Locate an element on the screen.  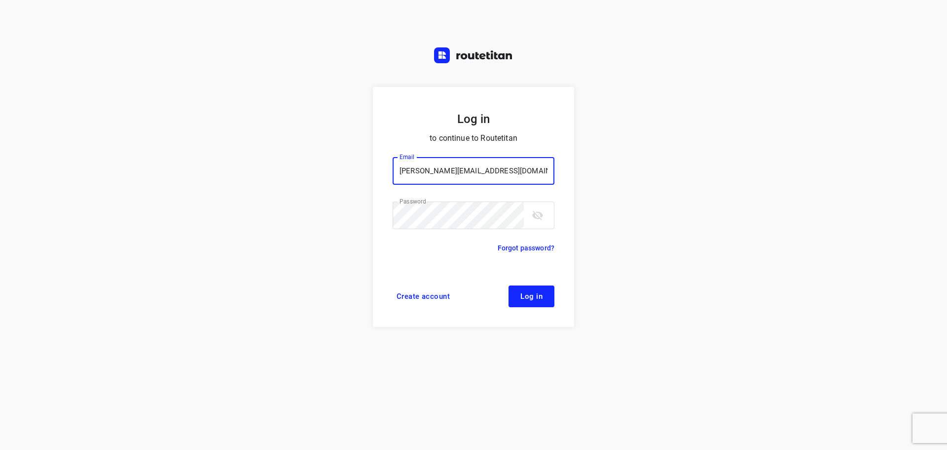
span: Create account is located at coordinates (423, 296).